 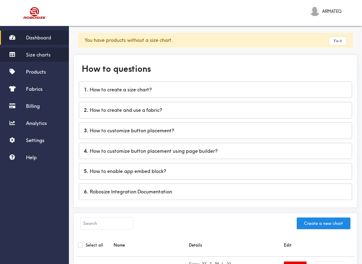 What do you see at coordinates (215, 192) in the screenshot?
I see `div: Robosize Integration Documentation` at bounding box center [215, 192].